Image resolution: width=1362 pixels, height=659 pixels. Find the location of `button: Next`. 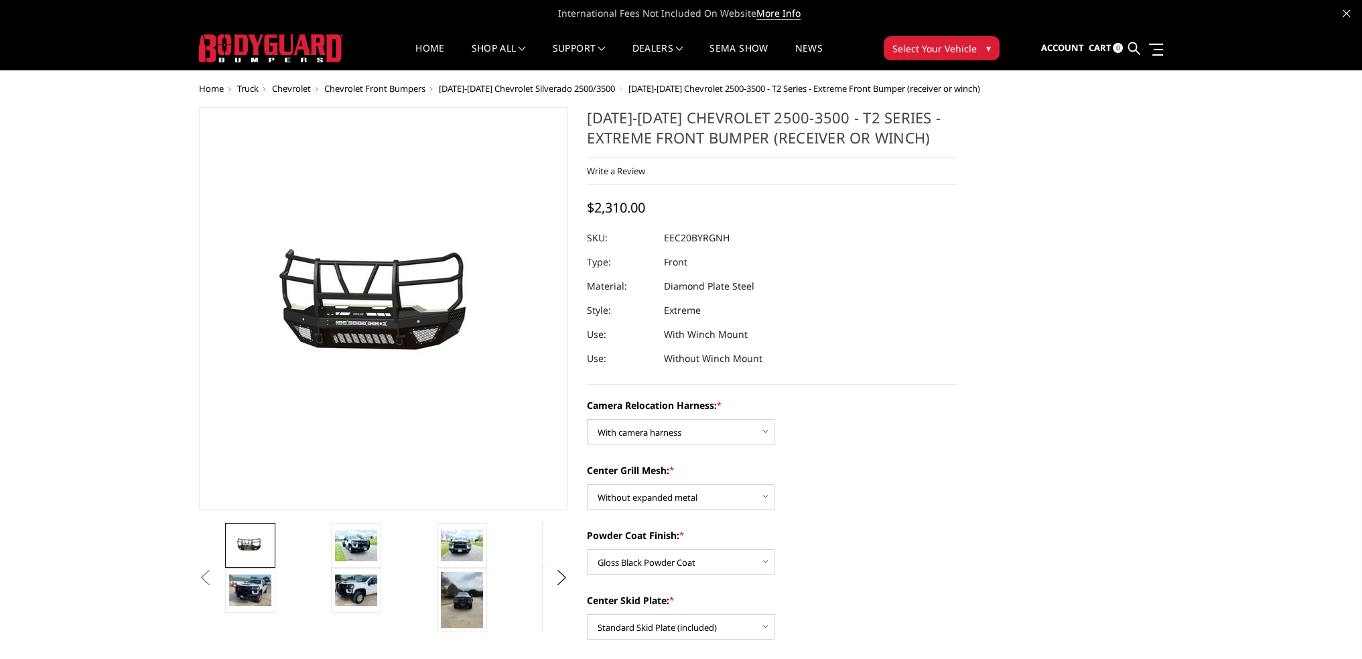

button: Next is located at coordinates (562, 578).